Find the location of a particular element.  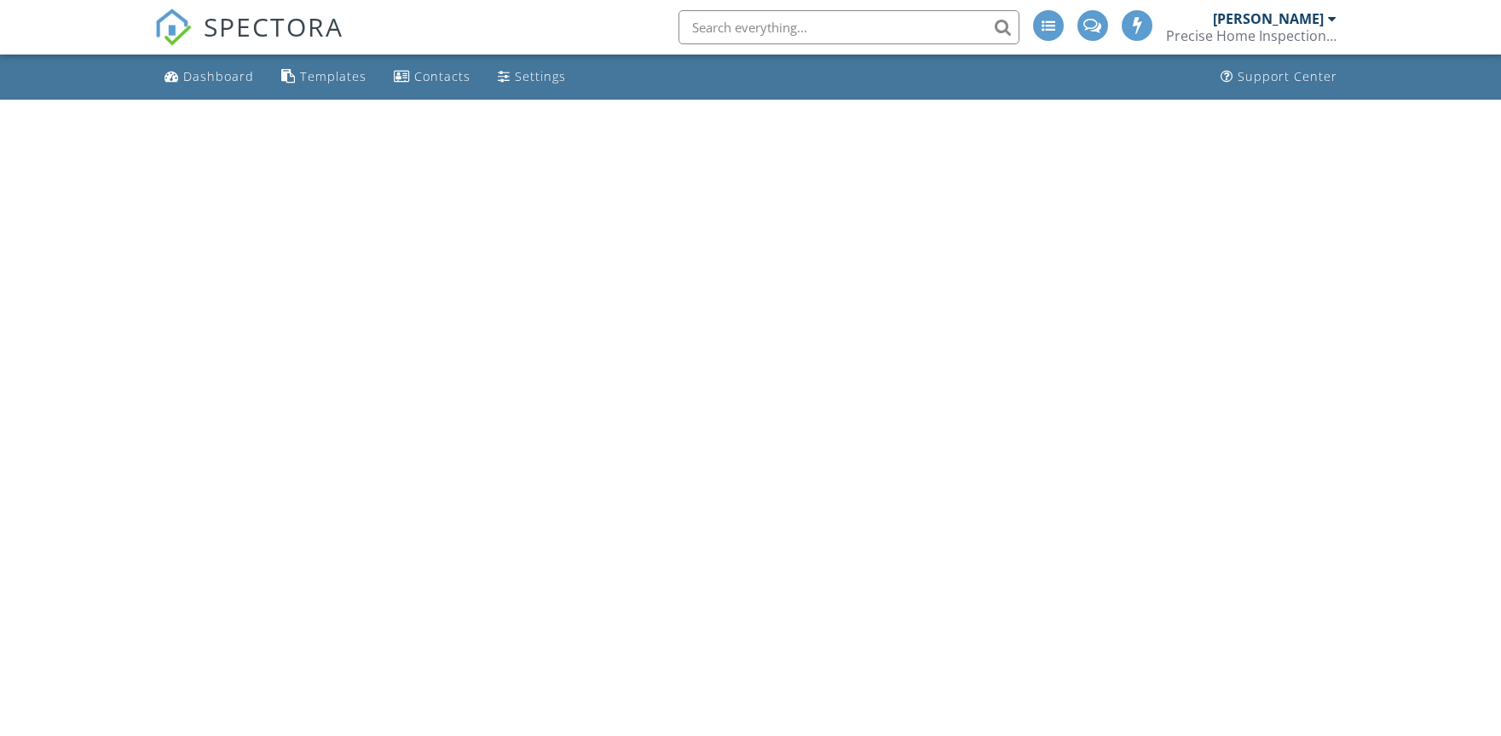

div: Dashboard is located at coordinates (218, 76).